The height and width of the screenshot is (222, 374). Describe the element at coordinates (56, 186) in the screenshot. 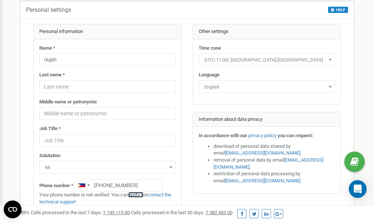

I see `label: Phone number *` at that location.